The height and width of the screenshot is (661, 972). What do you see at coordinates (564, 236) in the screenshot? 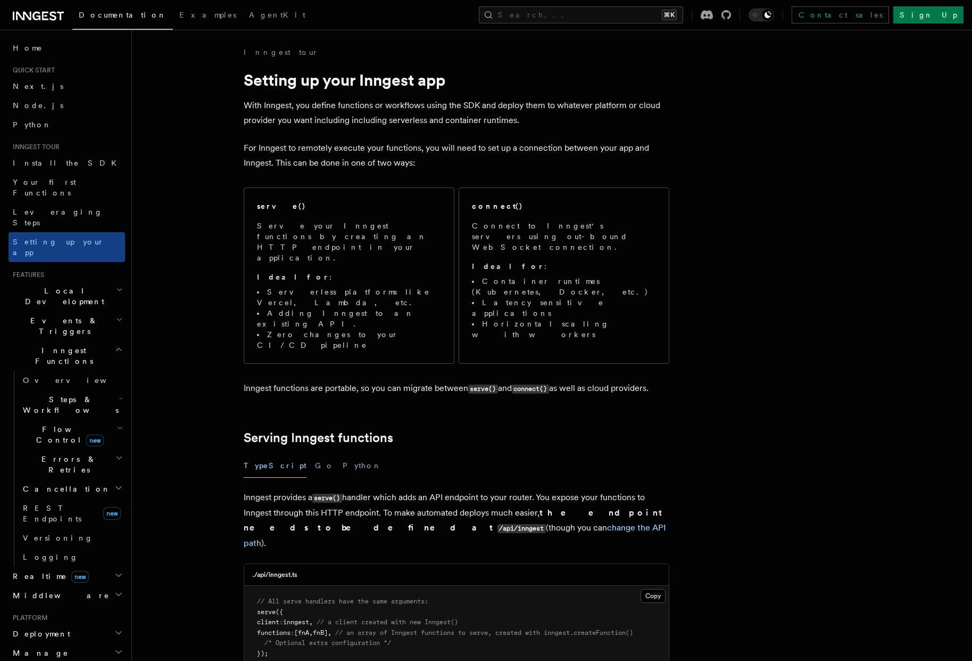
I see `p: Connect to Inngest's servers using out-bound WebSocket connection.` at bounding box center [564, 236].